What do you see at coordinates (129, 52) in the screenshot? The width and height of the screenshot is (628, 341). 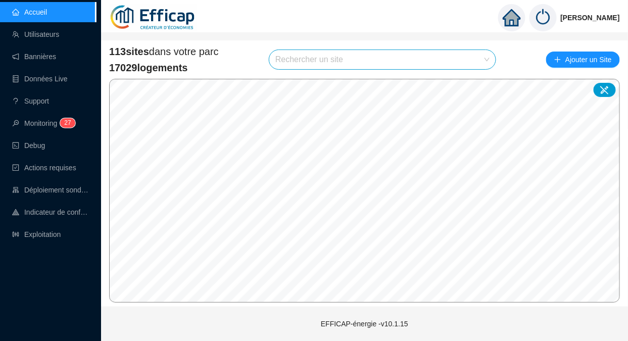 I see `span: 113 sites` at bounding box center [129, 52].